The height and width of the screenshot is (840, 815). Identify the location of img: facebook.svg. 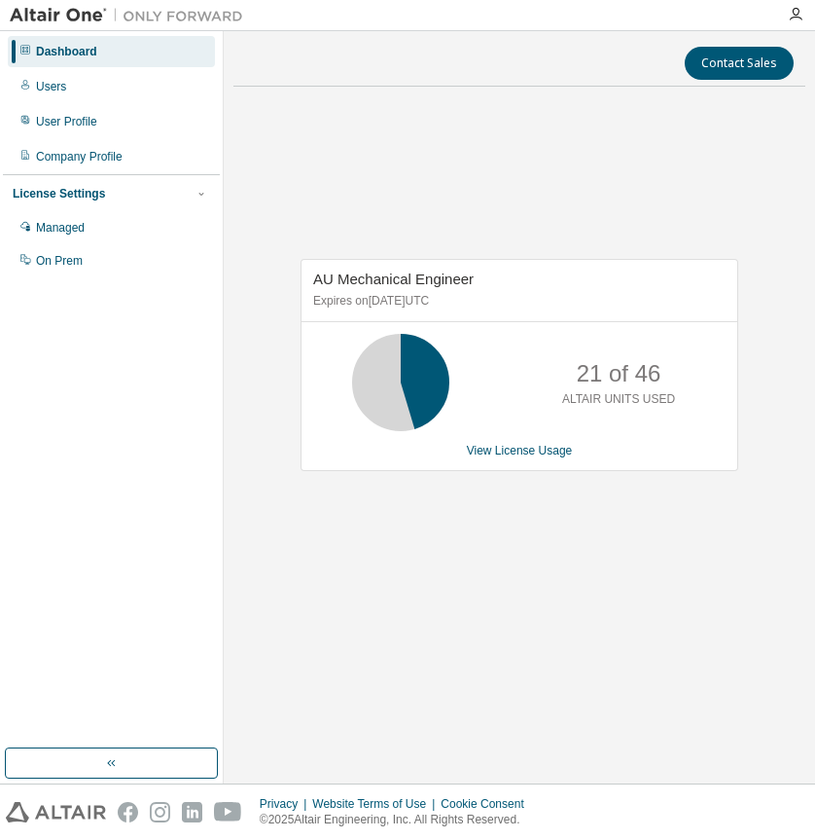
(127, 811).